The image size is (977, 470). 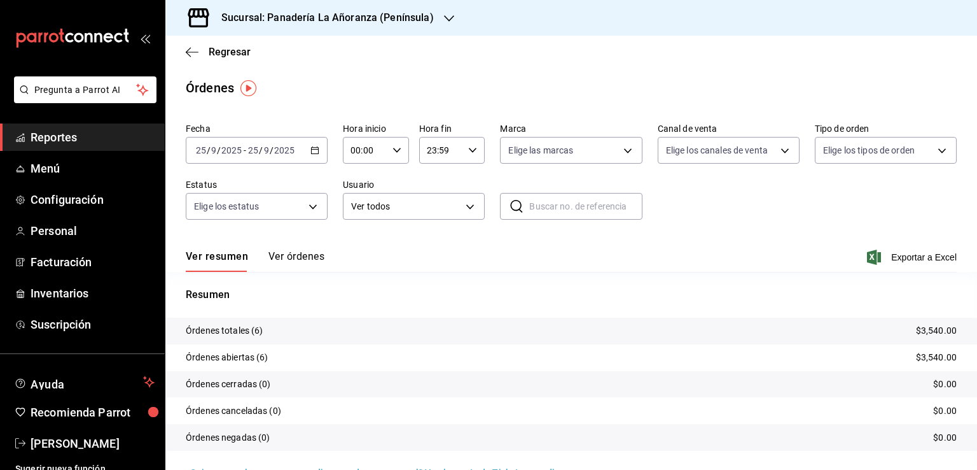 What do you see at coordinates (92, 168) in the screenshot?
I see `span: Menú` at bounding box center [92, 168].